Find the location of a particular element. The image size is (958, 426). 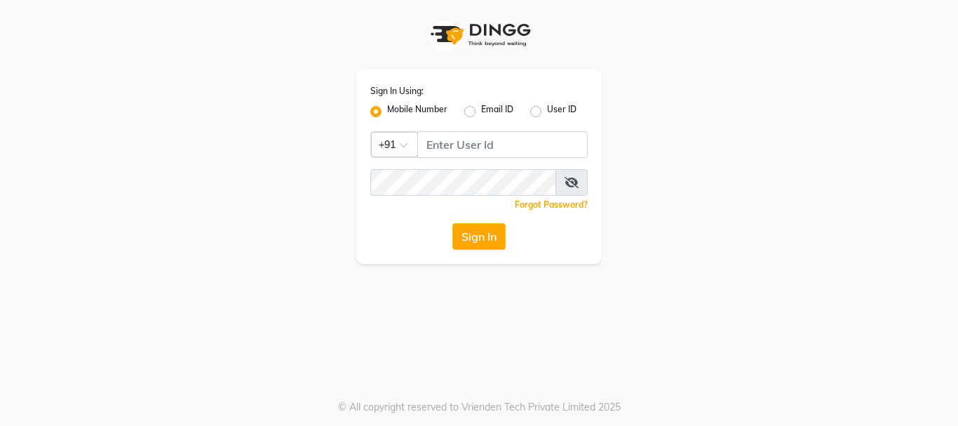

img: logo1.svg is located at coordinates (479, 34).